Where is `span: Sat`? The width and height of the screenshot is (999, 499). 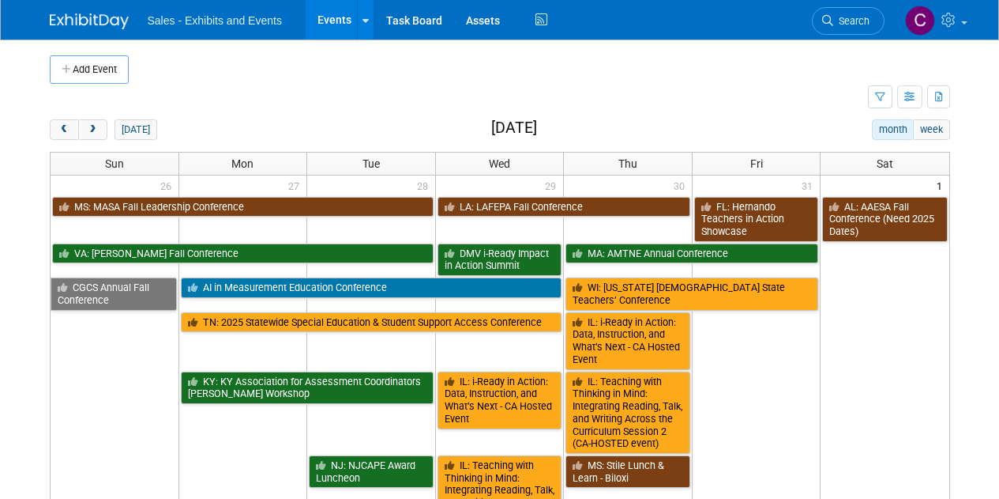
span: Sat is located at coordinates (885, 164).